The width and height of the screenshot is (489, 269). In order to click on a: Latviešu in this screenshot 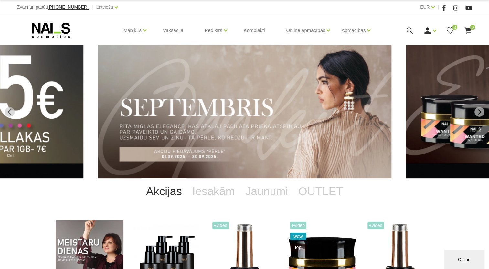, I will do `click(105, 7)`.